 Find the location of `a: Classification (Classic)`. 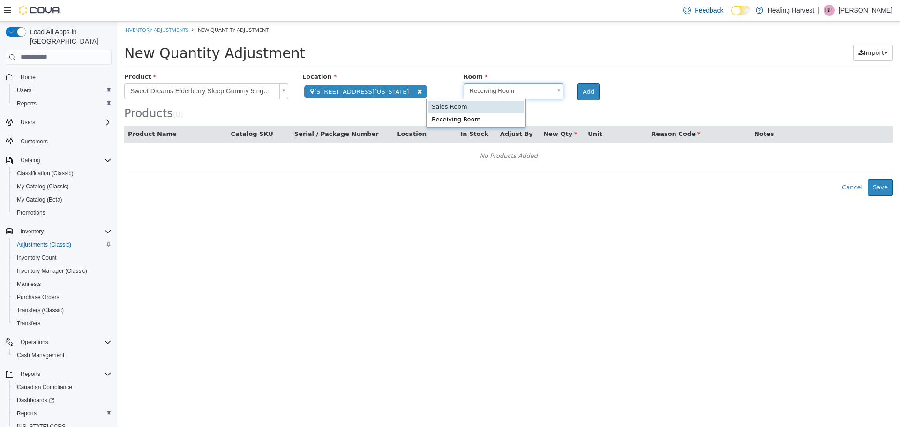

a: Classification (Classic) is located at coordinates (45, 173).